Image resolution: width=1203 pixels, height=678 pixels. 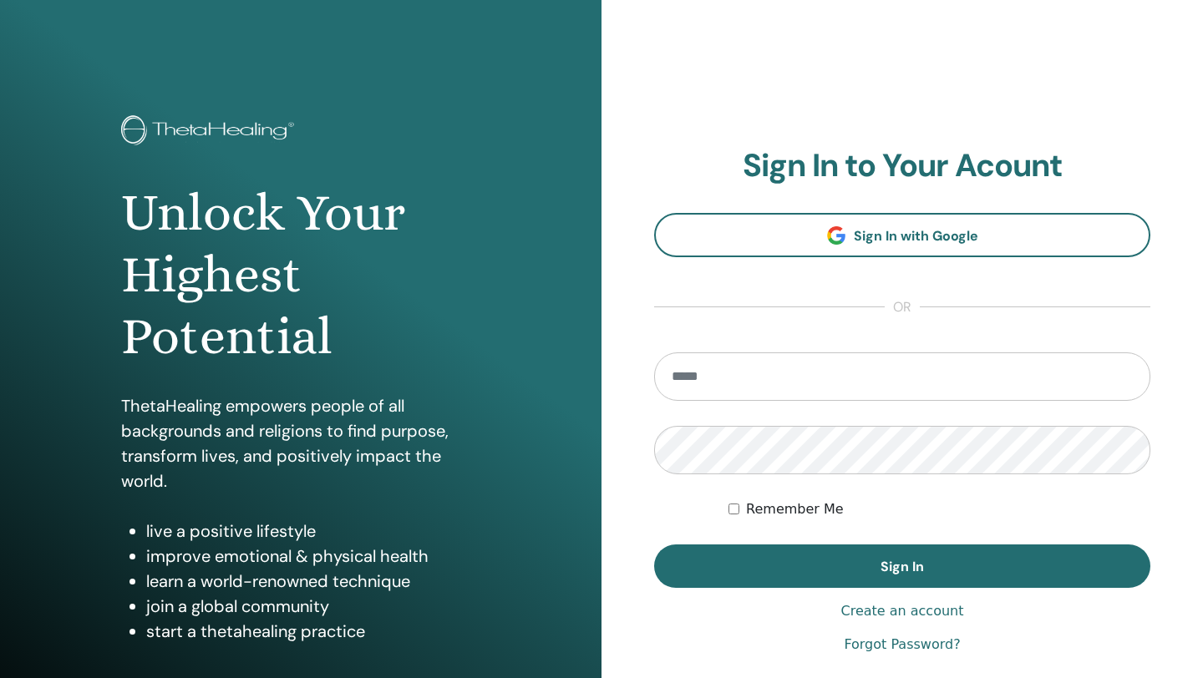 What do you see at coordinates (902, 566) in the screenshot?
I see `button: Sign In` at bounding box center [902, 566].